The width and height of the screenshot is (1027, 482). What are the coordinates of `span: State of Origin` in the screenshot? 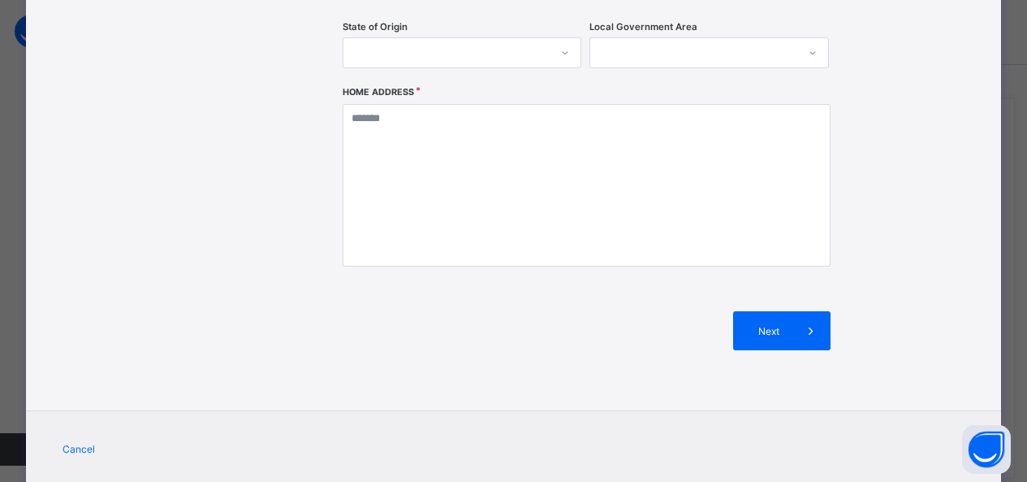 It's located at (375, 27).